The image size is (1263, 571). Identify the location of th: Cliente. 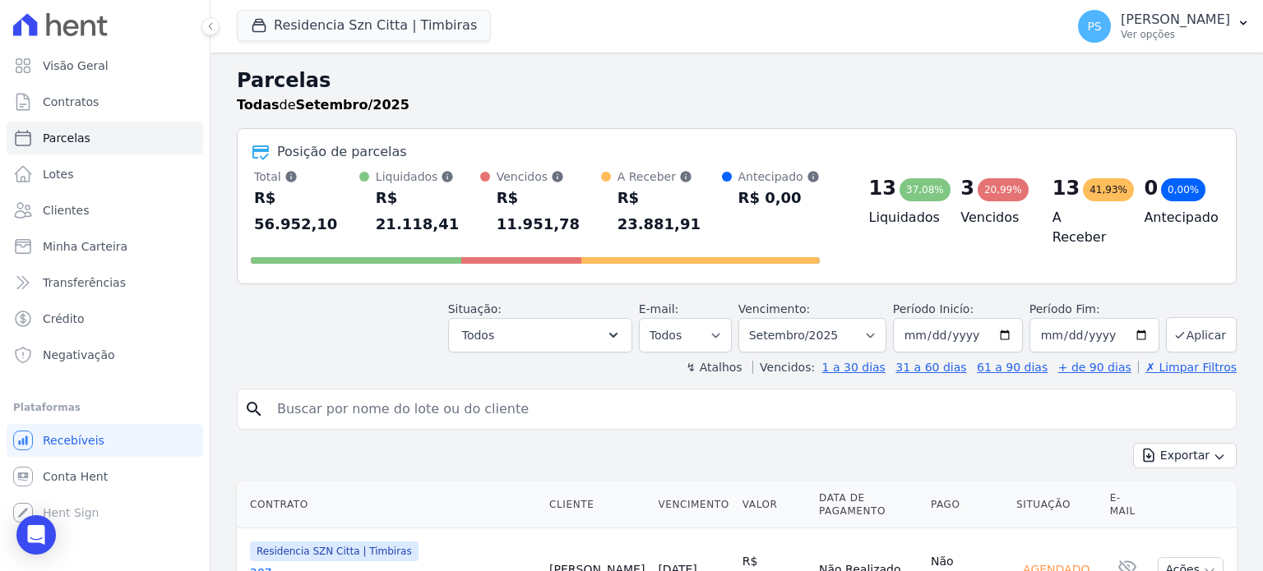
(597, 505).